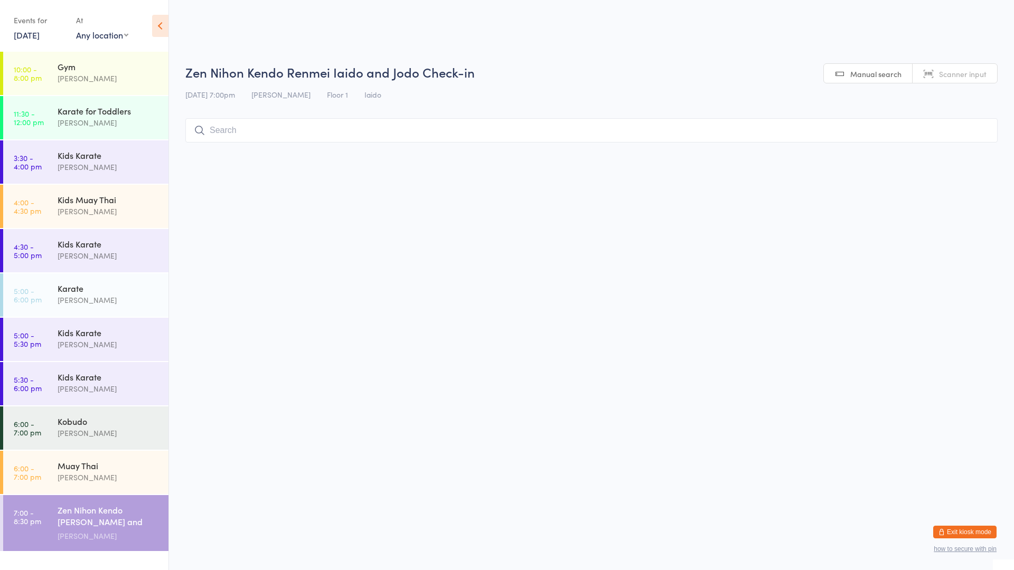 The image size is (1014, 570). Describe the element at coordinates (108, 111) in the screenshot. I see `div: Karate for Toddlers` at that location.